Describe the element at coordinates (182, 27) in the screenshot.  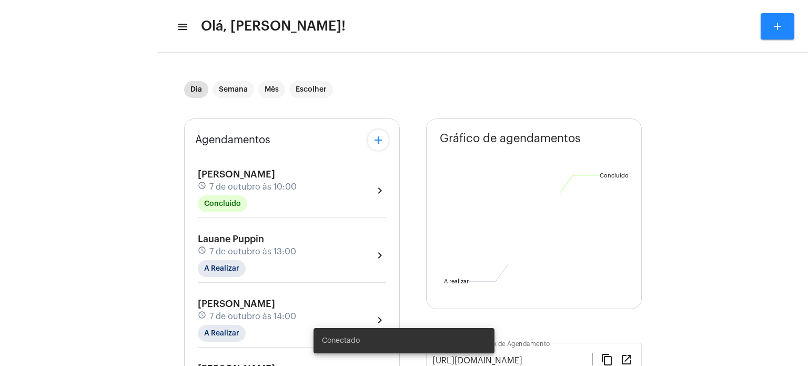
I see `mat-icon: sidenav icon` at that location.